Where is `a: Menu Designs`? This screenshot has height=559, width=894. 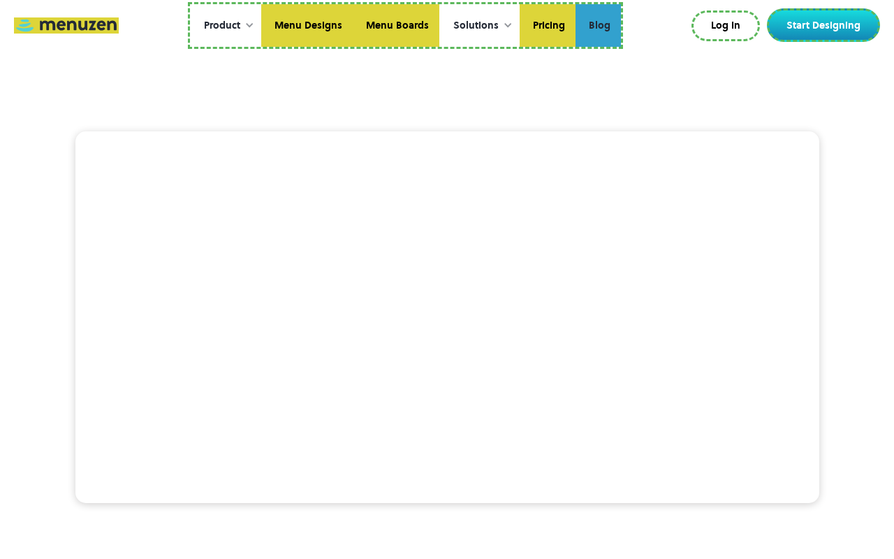 a: Menu Designs is located at coordinates (307, 26).